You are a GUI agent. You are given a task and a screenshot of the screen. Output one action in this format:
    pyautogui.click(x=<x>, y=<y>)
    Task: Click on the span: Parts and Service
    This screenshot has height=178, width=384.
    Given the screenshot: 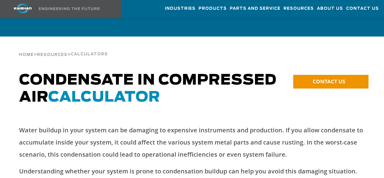 What is the action you would take?
    pyautogui.click(x=255, y=9)
    